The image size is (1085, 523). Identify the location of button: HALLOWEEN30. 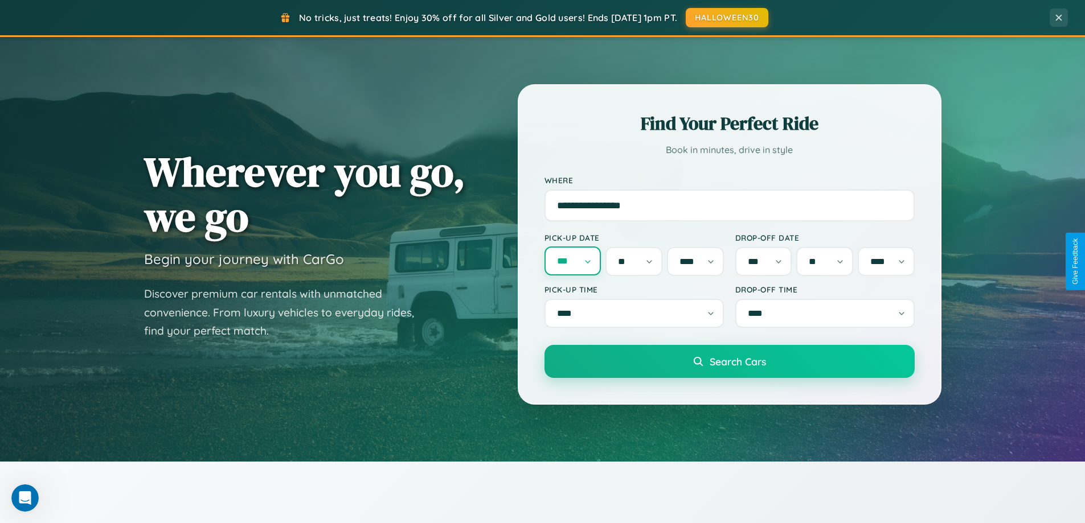
(727, 18).